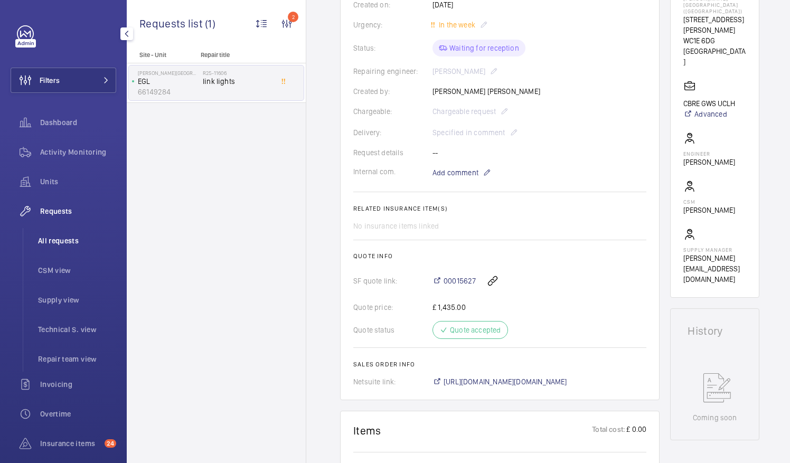 This screenshot has width=790, height=463. Describe the element at coordinates (162, 55) in the screenshot. I see `p: Site - Unit` at that location.